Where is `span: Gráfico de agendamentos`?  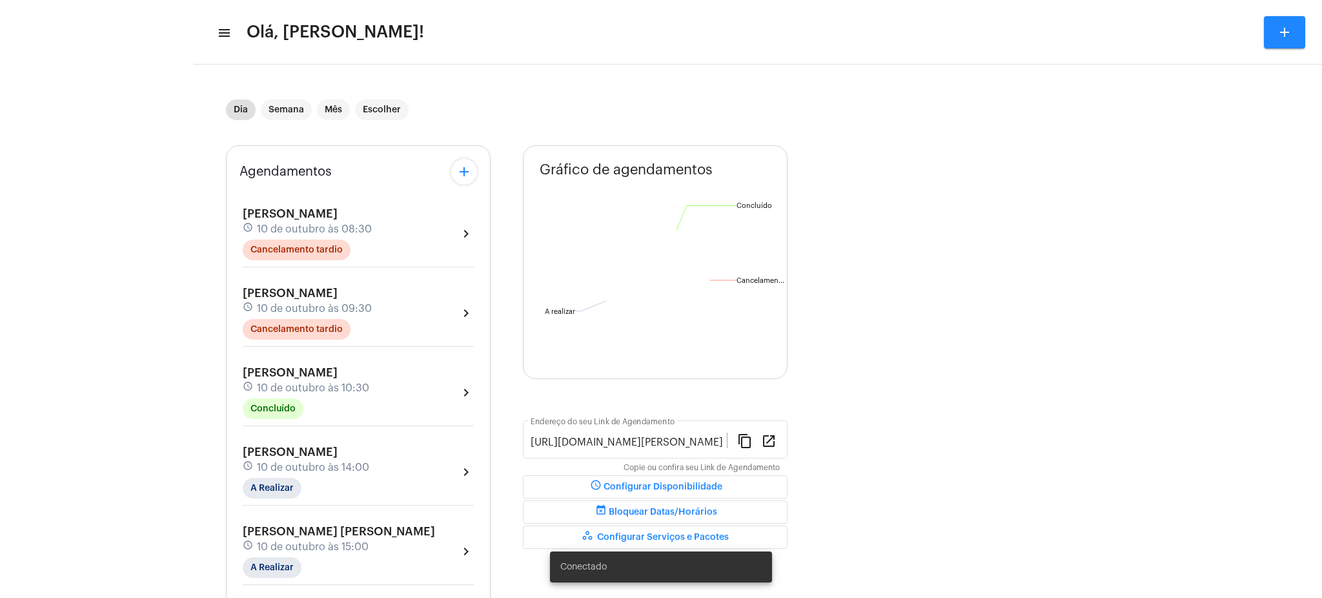 span: Gráfico de agendamentos is located at coordinates (626, 170).